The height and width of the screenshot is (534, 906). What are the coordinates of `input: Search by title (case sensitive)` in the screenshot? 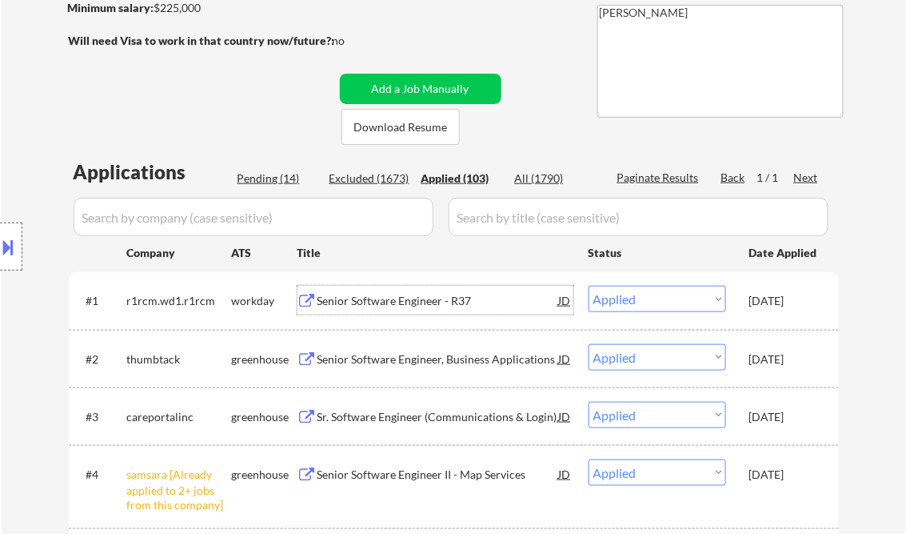 It's located at (638, 217).